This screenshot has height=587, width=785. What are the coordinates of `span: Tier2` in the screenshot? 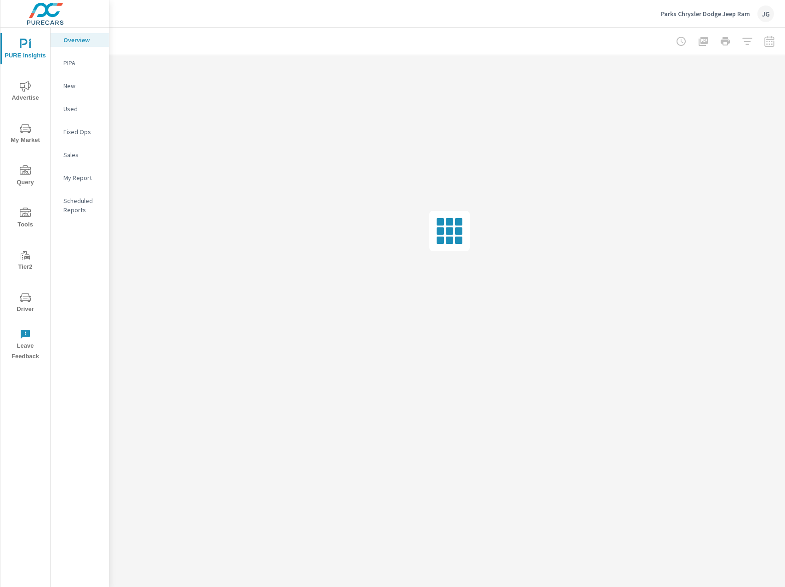 It's located at (25, 261).